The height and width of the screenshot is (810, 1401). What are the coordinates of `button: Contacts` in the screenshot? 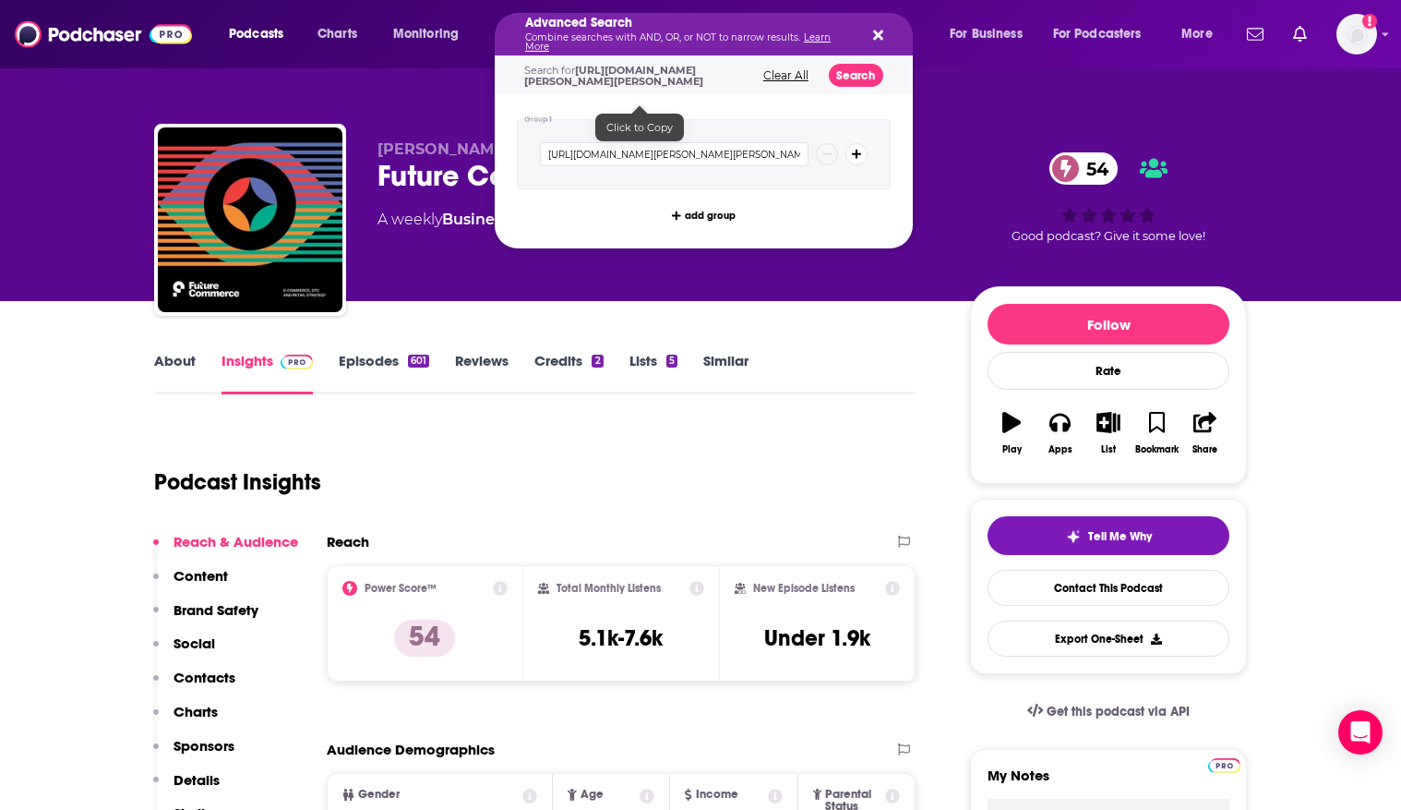 It's located at (194, 685).